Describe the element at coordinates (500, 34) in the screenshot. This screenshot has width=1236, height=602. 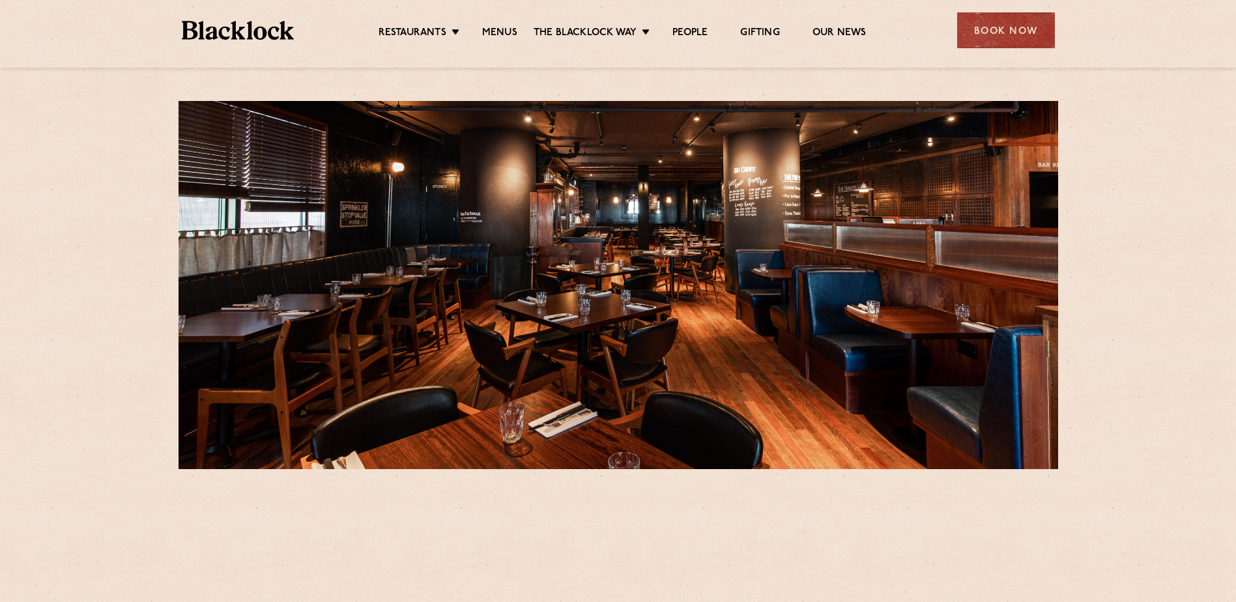
I see `a: Menus` at that location.